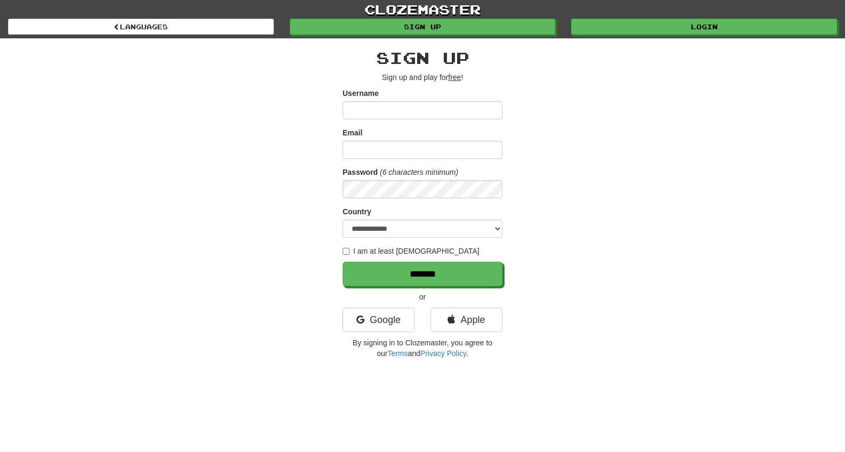 This screenshot has width=845, height=452. I want to click on a: Google, so click(378, 320).